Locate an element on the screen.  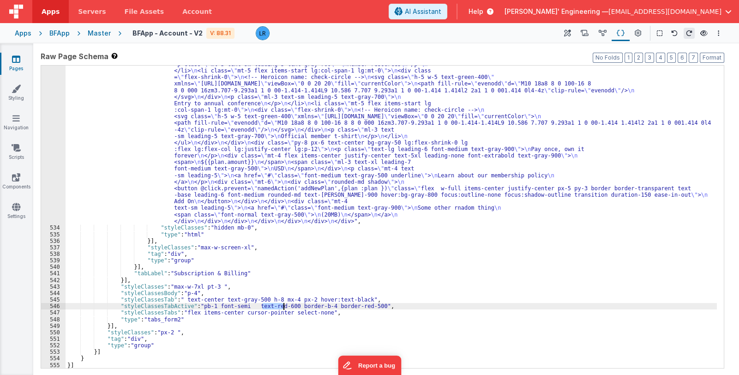
div: 544 is located at coordinates (53, 293).